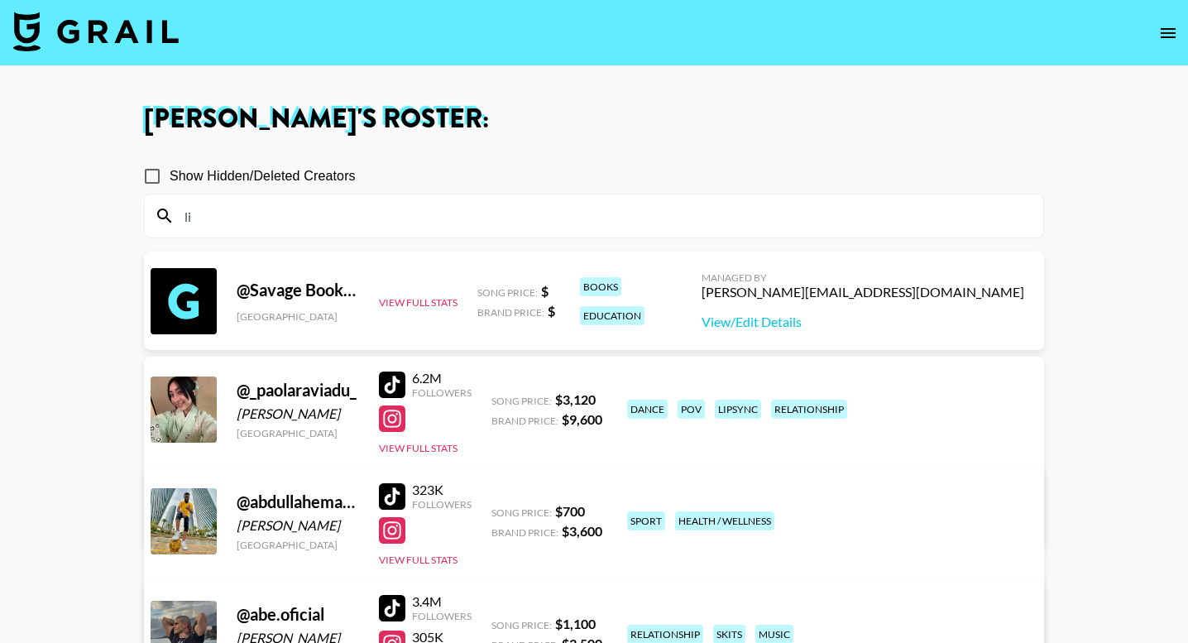  I want to click on div: @ abdullahemadfs, so click(298, 502).